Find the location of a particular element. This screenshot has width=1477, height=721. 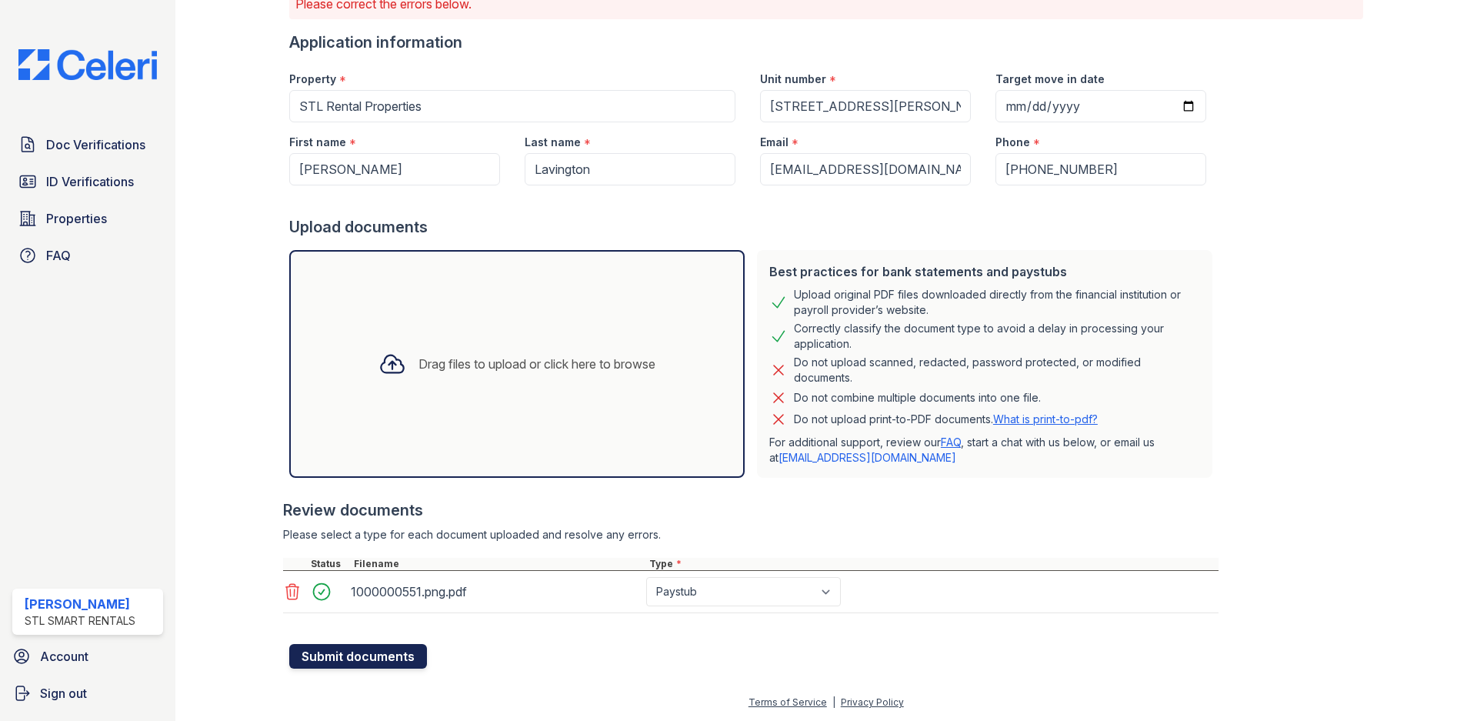

div: Filename is located at coordinates (498, 564).